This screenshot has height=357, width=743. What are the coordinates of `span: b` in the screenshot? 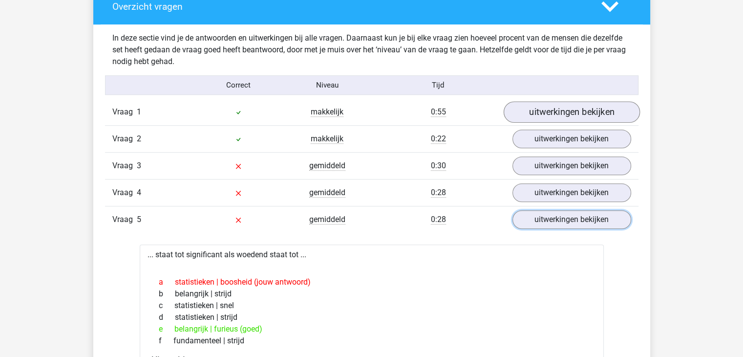 It's located at (167, 294).